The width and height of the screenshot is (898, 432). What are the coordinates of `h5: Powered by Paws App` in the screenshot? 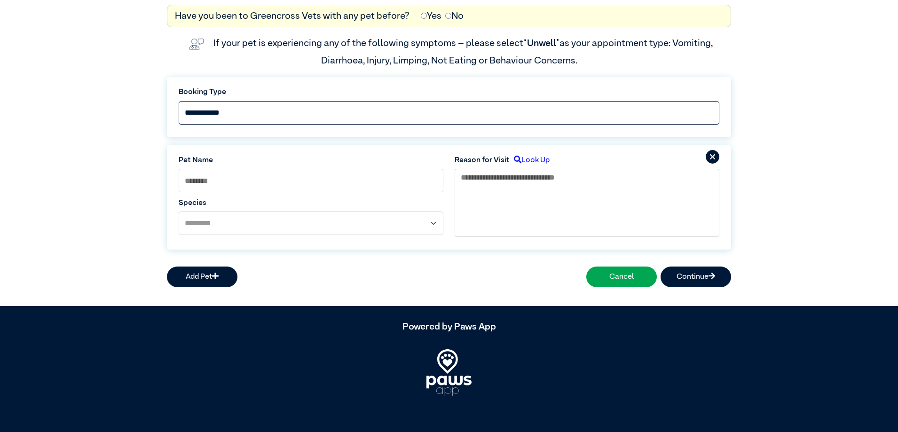 It's located at (449, 327).